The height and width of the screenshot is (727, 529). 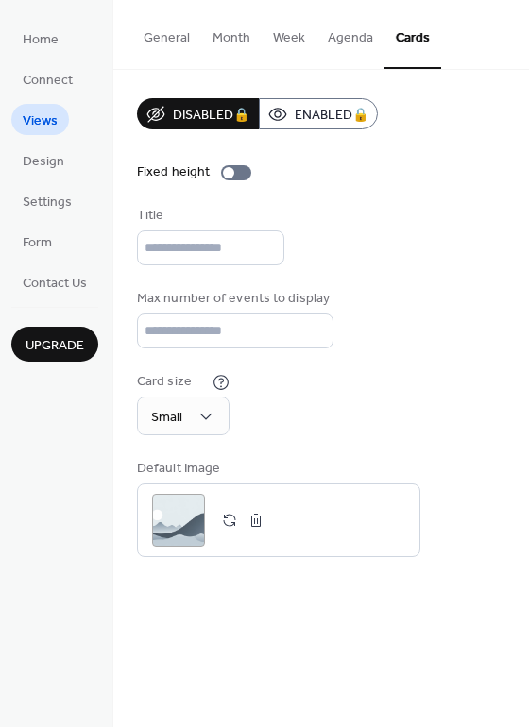 I want to click on span: Design, so click(x=43, y=161).